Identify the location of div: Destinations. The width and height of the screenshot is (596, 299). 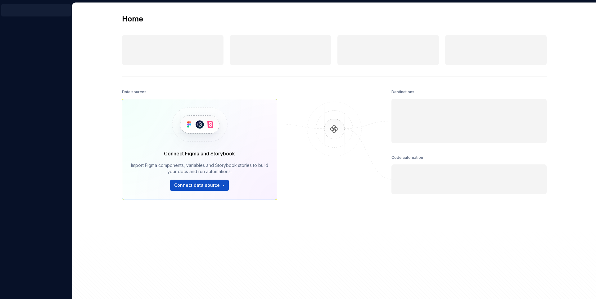
(403, 92).